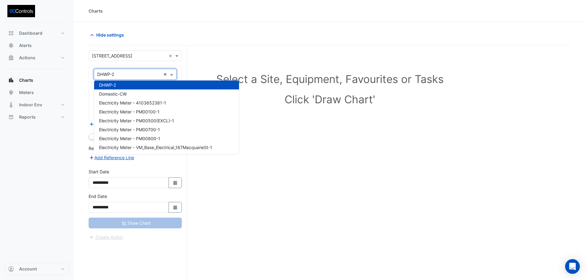  Describe the element at coordinates (106, 237) in the screenshot. I see `app-escalated-ticket-create-button: Please correct errors first` at that location.